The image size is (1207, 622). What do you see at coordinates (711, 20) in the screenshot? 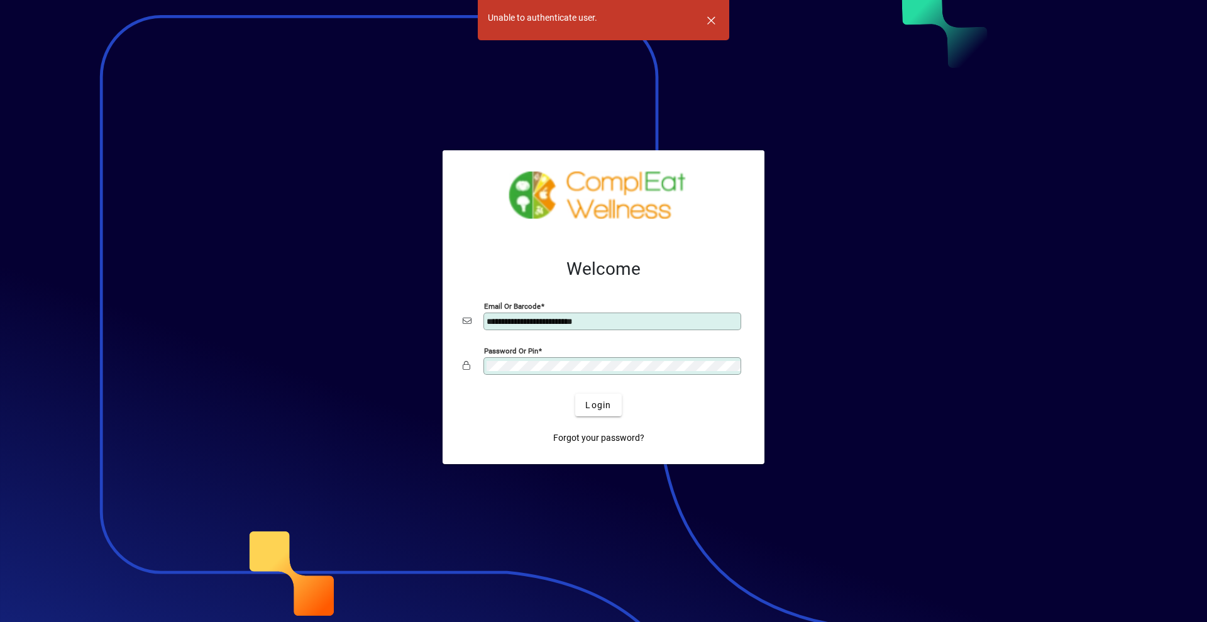
I see `button: Dismiss` at bounding box center [711, 20].